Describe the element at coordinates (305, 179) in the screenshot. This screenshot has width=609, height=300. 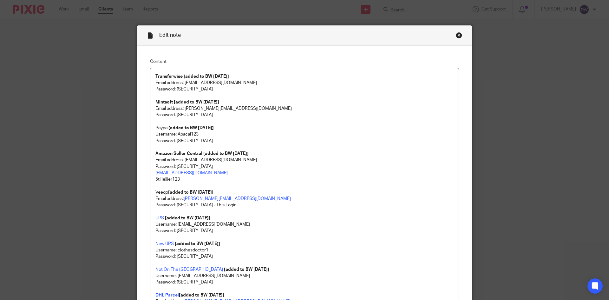
I see `p: 5tHe!!ier123` at that location.